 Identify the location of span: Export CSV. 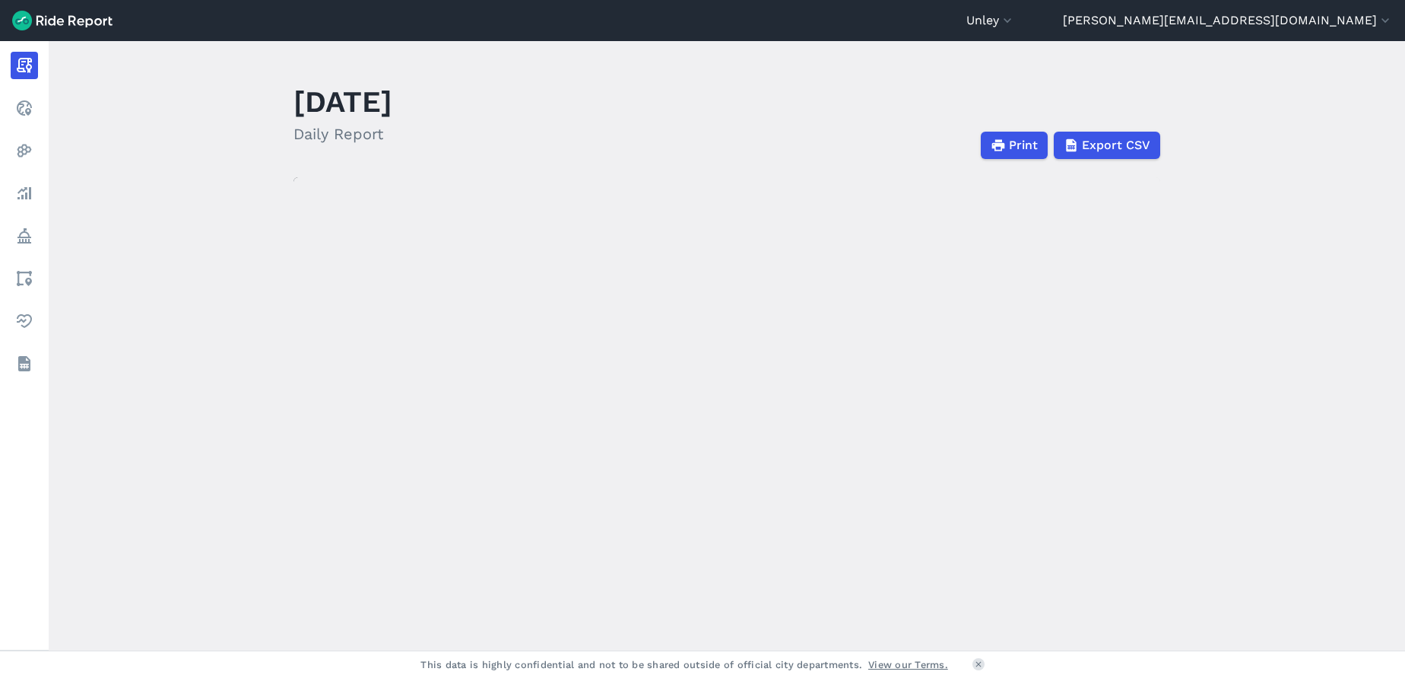
(1116, 145).